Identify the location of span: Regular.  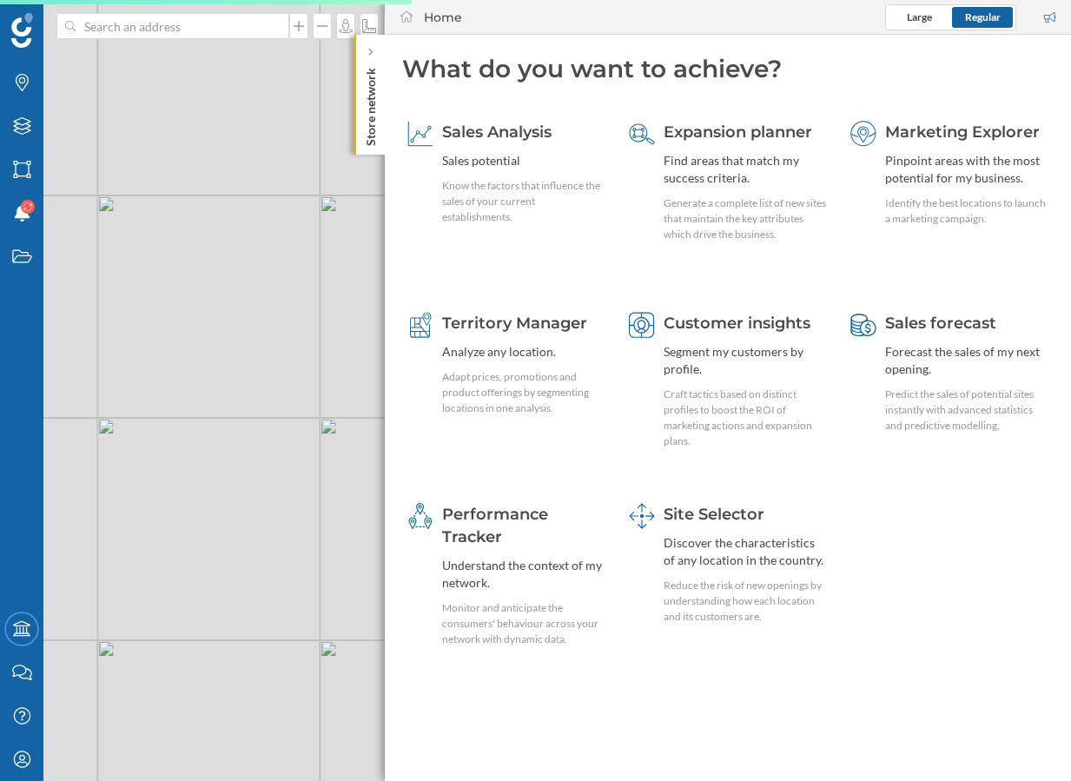
(982, 17).